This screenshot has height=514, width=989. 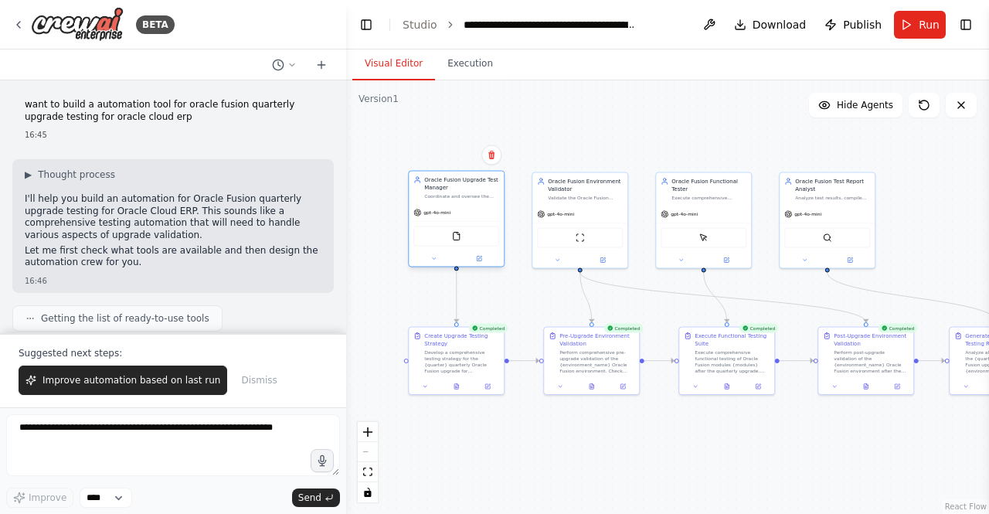 I want to click on div: CompletedPre-Upgrade Environment ValidationPerform comprehensive pre-upgrade validation of the {e..., so click(x=591, y=361).